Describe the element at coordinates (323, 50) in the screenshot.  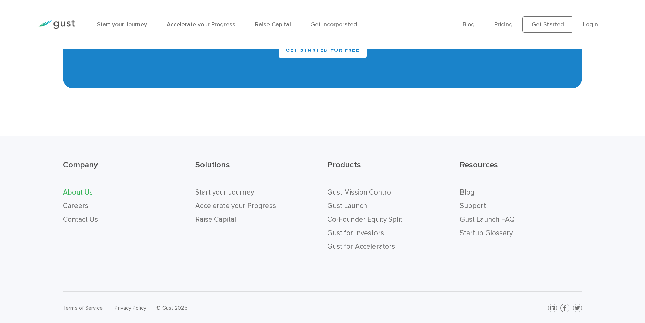
I see `a: Get Started for Free` at that location.